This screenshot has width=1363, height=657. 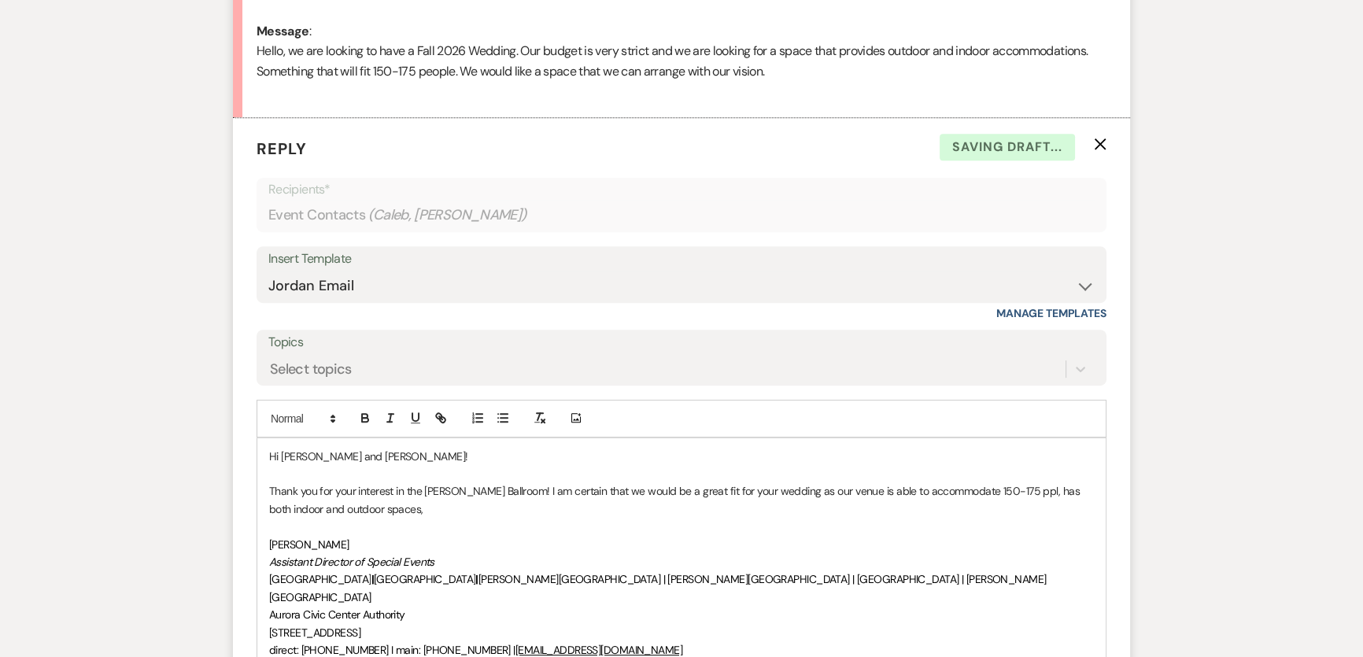 I want to click on div: Event Contacts, so click(x=681, y=215).